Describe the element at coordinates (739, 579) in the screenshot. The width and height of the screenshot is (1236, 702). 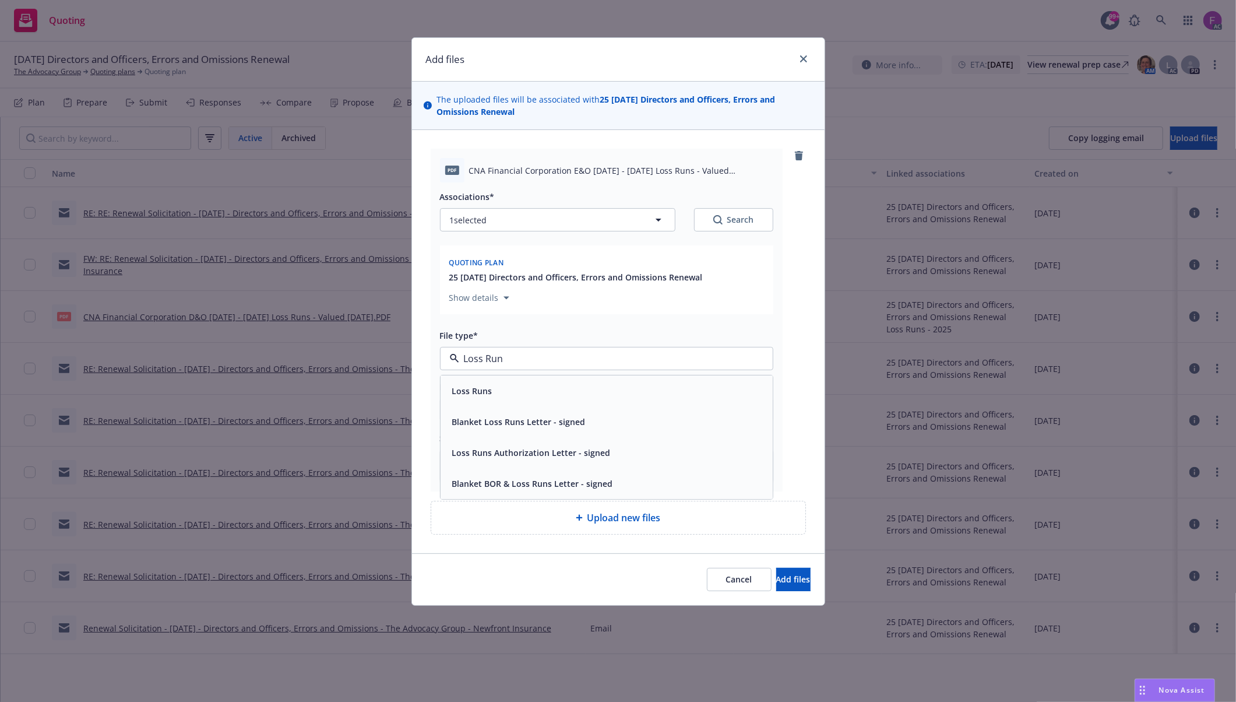
I see `span: Cancel` at that location.